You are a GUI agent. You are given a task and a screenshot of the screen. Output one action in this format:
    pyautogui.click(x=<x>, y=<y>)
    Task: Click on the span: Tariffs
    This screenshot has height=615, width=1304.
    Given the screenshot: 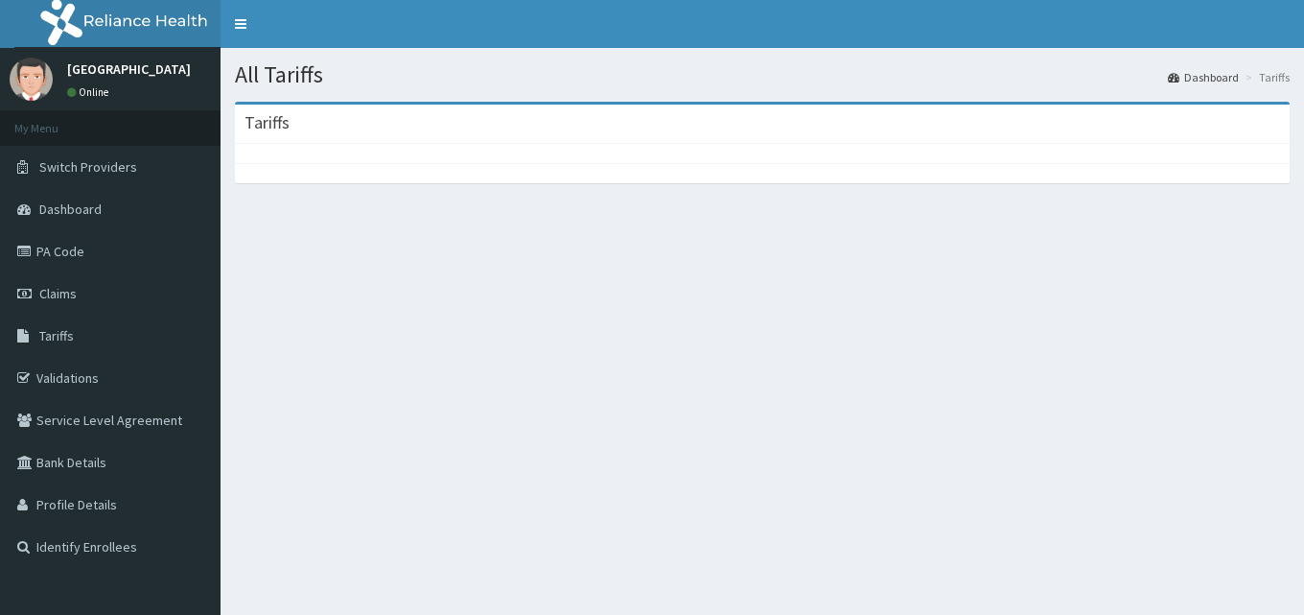 What is the action you would take?
    pyautogui.click(x=57, y=336)
    